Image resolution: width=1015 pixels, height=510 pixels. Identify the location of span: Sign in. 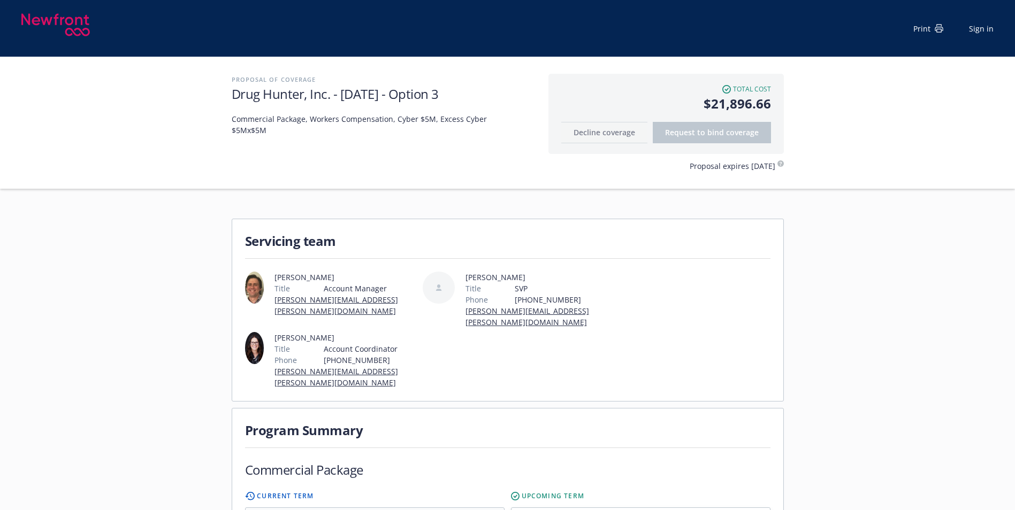
(981, 28).